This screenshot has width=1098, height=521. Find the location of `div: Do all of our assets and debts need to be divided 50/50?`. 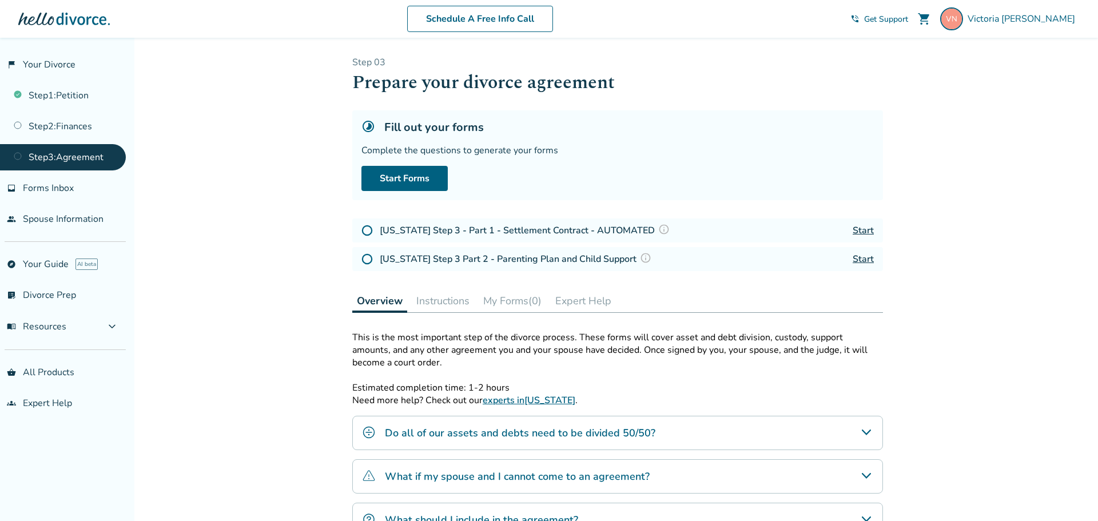

div: Do all of our assets and debts need to be divided 50/50? is located at coordinates (617, 433).